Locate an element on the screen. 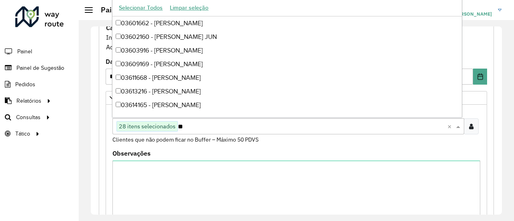 The image size is (514, 221). label: Observações is located at coordinates (131, 153).